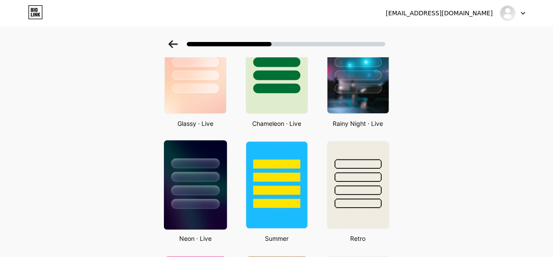 Image resolution: width=553 pixels, height=257 pixels. Describe the element at coordinates (358, 123) in the screenshot. I see `div: Rainy Night · Live` at that location.